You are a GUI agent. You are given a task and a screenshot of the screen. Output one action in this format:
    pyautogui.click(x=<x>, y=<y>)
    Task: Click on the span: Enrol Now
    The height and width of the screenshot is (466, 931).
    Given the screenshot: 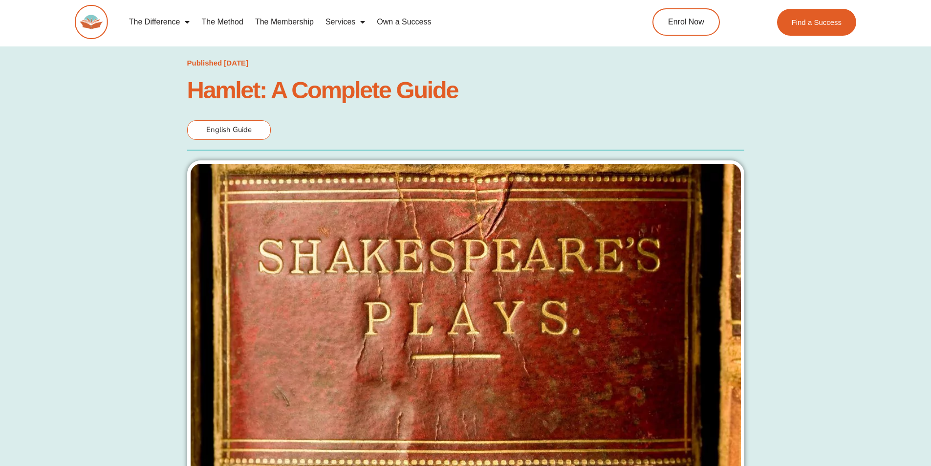 What is the action you would take?
    pyautogui.click(x=686, y=22)
    